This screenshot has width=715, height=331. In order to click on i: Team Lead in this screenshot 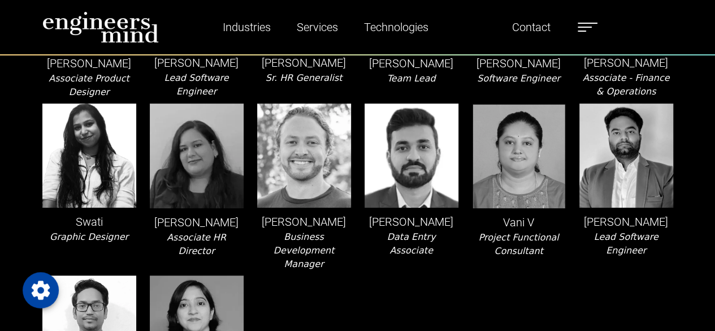, I will do `click(412, 78)`.